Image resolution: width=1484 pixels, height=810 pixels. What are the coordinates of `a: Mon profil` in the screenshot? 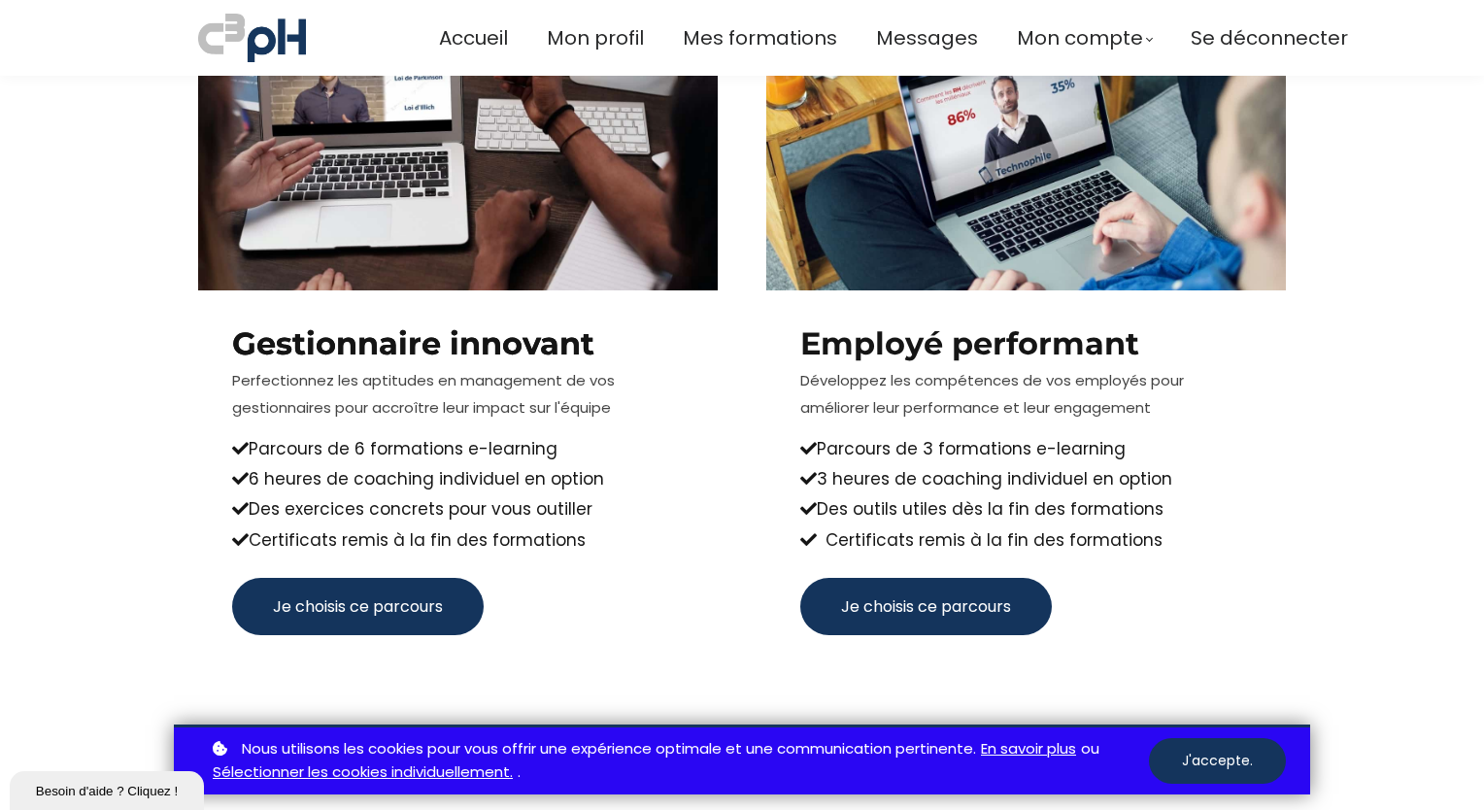 It's located at (595, 38).